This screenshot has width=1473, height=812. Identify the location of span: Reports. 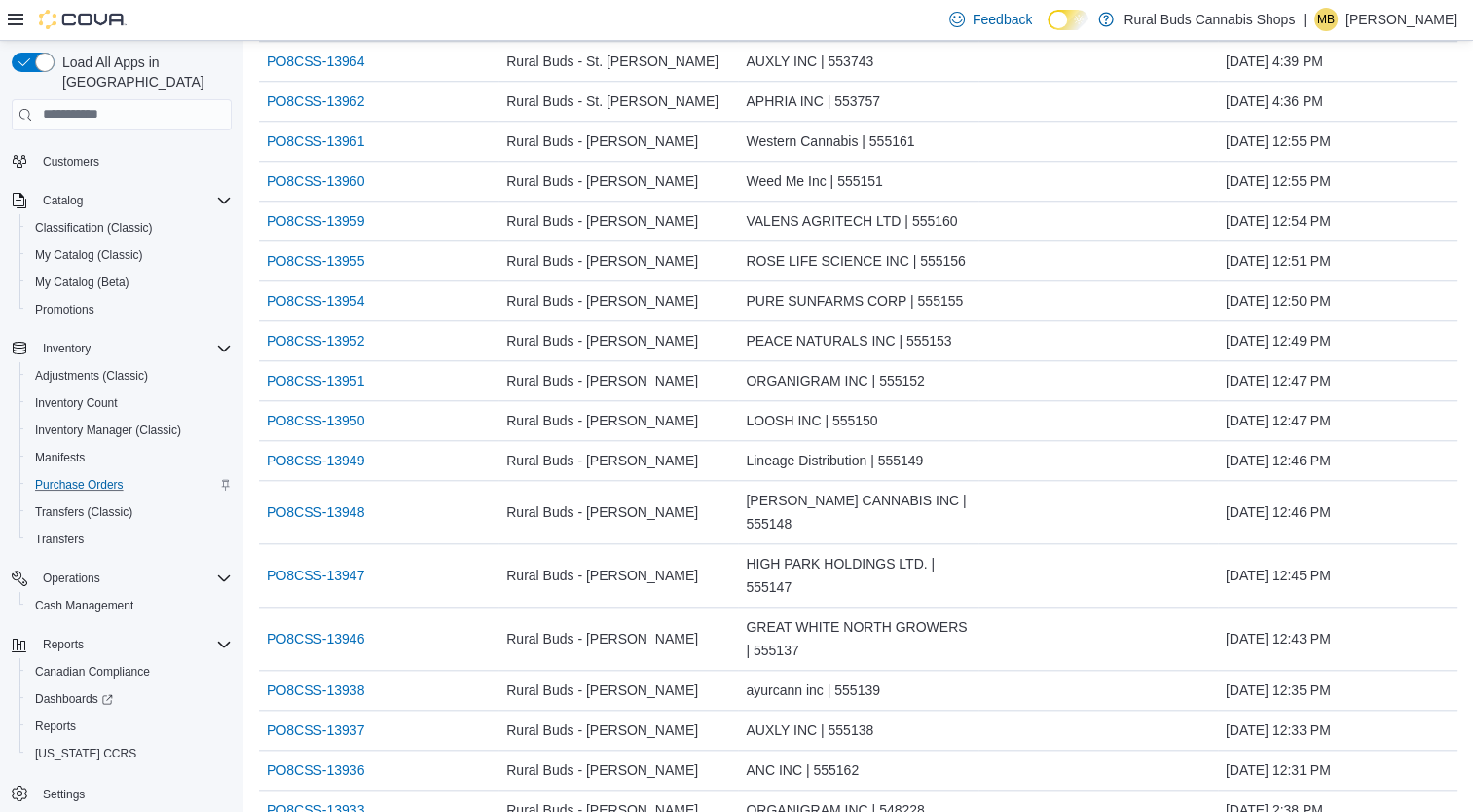
(56, 726).